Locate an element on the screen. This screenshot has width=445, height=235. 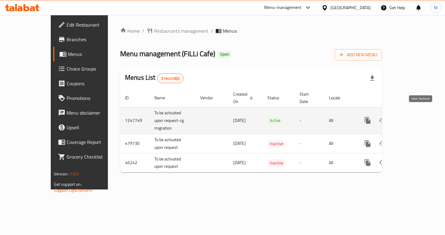
span: Promotions is located at coordinates (93, 98).